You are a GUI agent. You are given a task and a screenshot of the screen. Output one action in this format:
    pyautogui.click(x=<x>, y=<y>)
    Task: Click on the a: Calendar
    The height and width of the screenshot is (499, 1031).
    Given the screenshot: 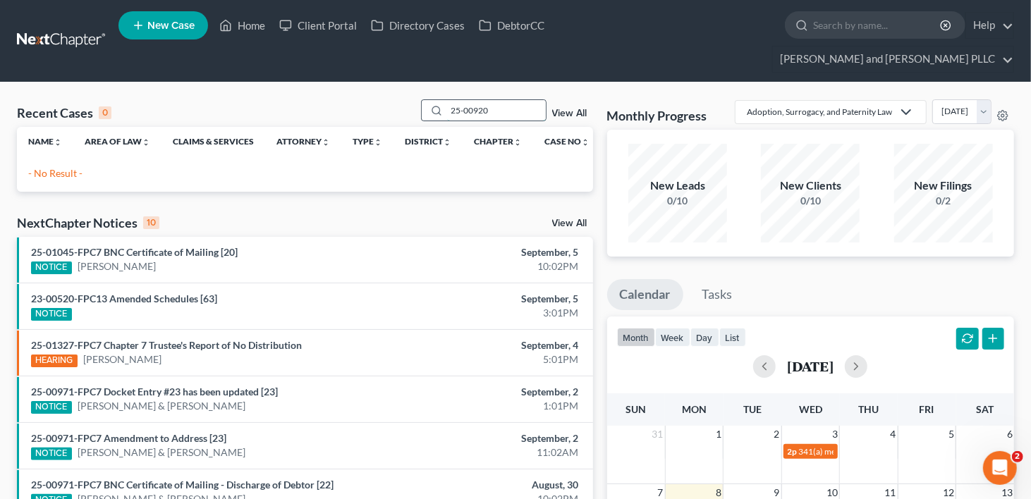 What is the action you would take?
    pyautogui.click(x=645, y=295)
    